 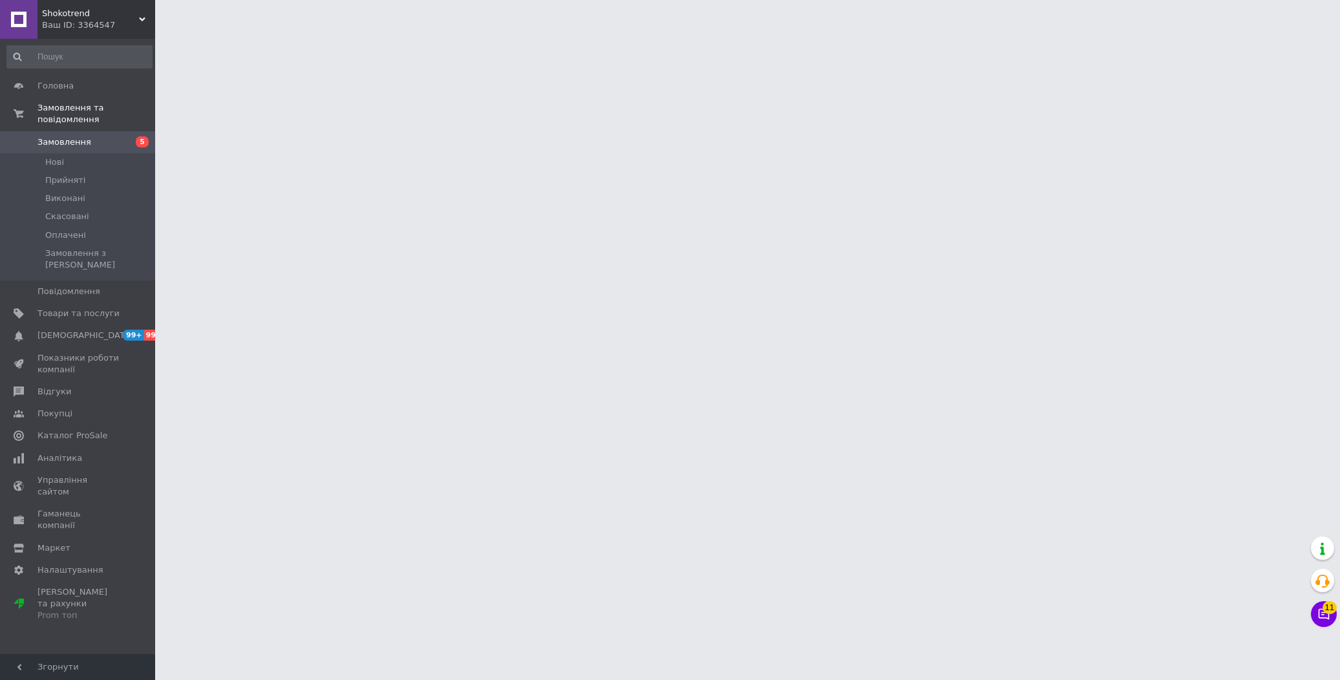 I want to click on span: Прийняті, so click(x=65, y=180).